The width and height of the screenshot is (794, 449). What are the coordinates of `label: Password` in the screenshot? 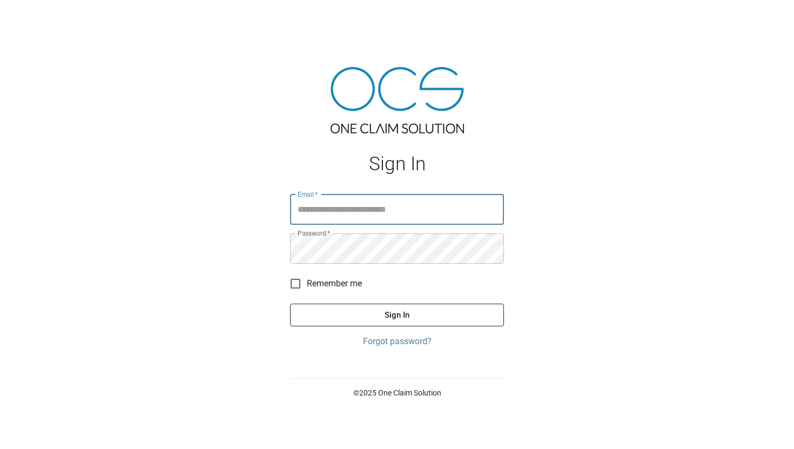 It's located at (314, 233).